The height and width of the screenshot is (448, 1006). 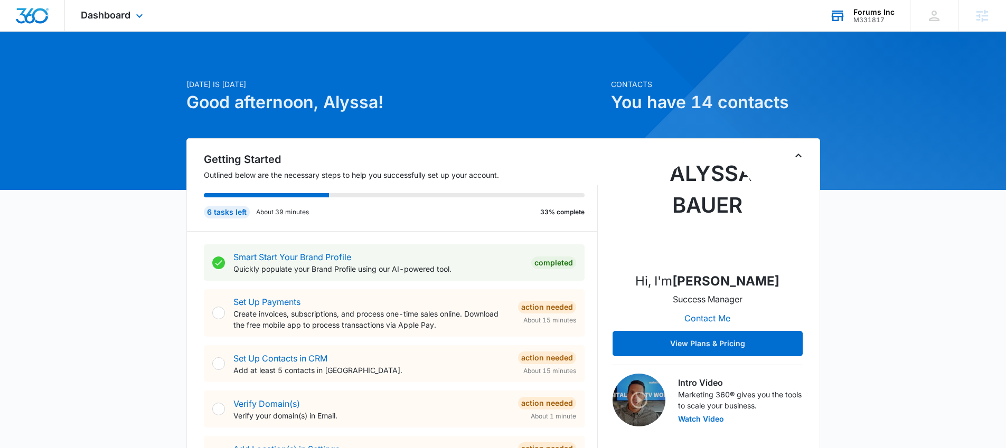 I want to click on div: Keywords by Traffic, so click(x=147, y=65).